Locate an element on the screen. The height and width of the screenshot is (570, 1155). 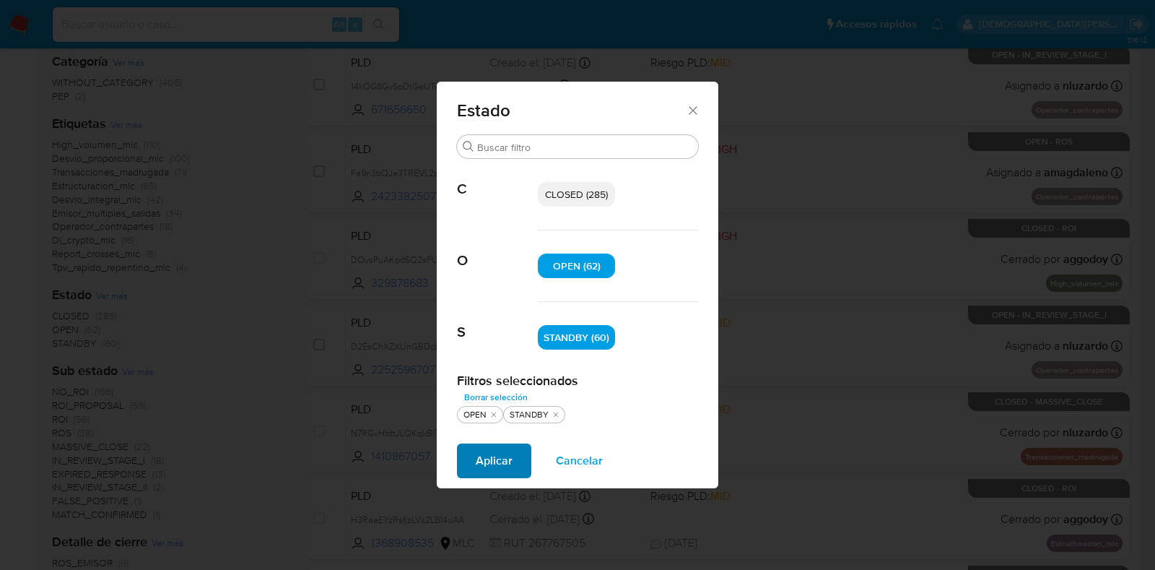
button: Buscar is located at coordinates (469, 147).